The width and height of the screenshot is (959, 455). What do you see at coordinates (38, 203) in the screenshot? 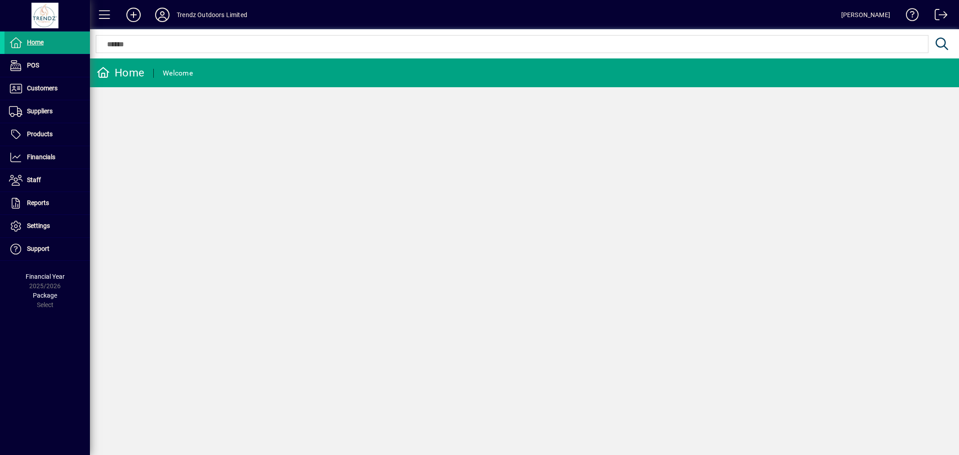
I see `span: Reports` at bounding box center [38, 203].